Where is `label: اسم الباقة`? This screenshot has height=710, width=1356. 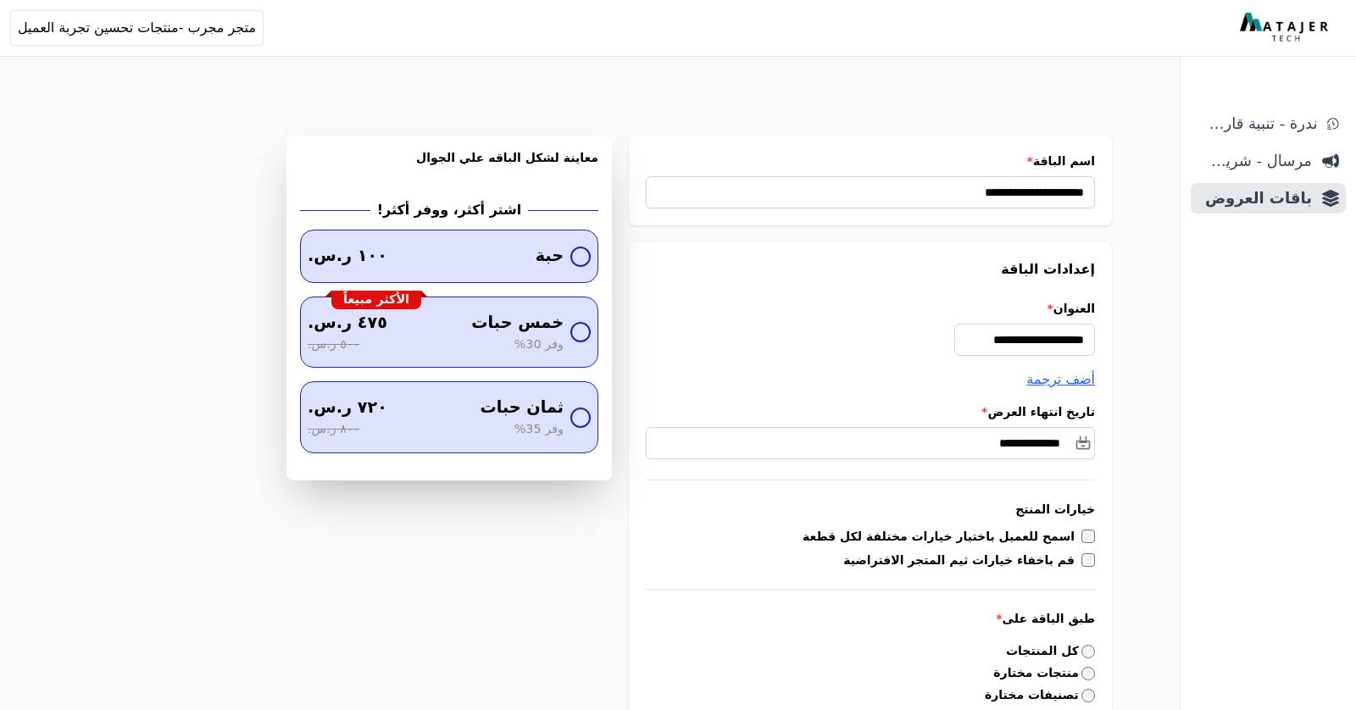 label: اسم الباقة is located at coordinates (871, 161).